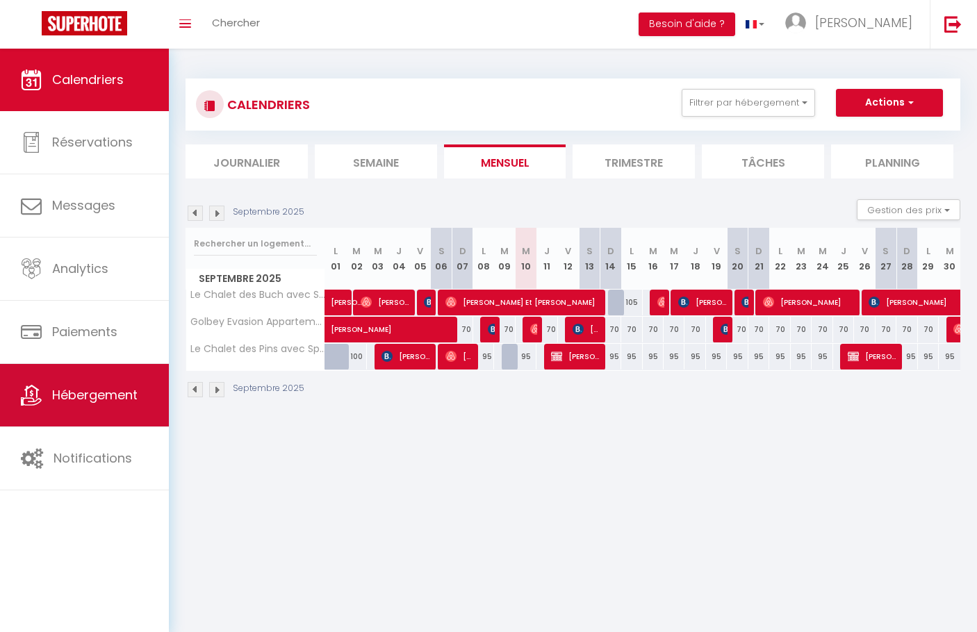  I want to click on img: logout, so click(953, 24).